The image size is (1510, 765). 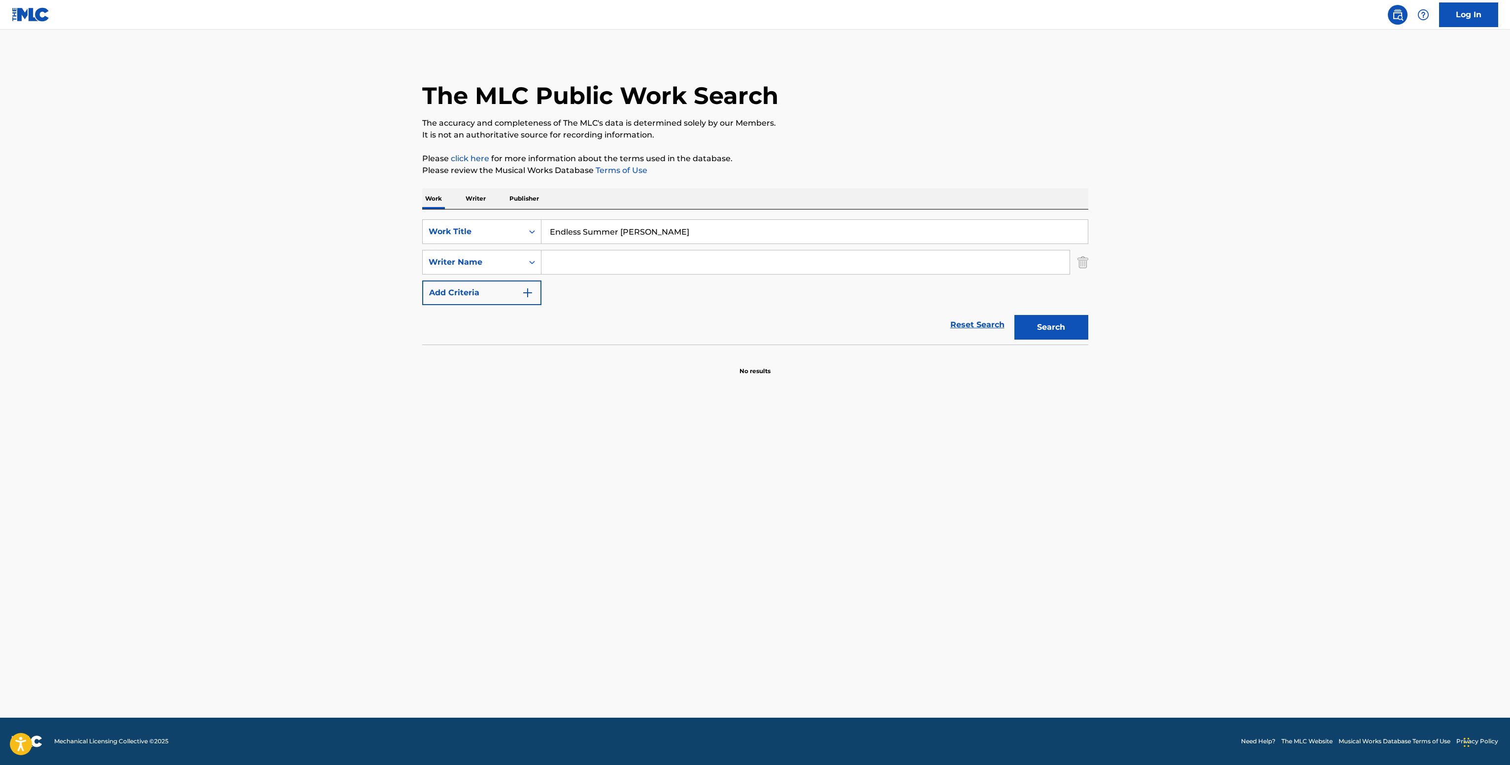 What do you see at coordinates (476, 199) in the screenshot?
I see `p: Writer` at bounding box center [476, 199].